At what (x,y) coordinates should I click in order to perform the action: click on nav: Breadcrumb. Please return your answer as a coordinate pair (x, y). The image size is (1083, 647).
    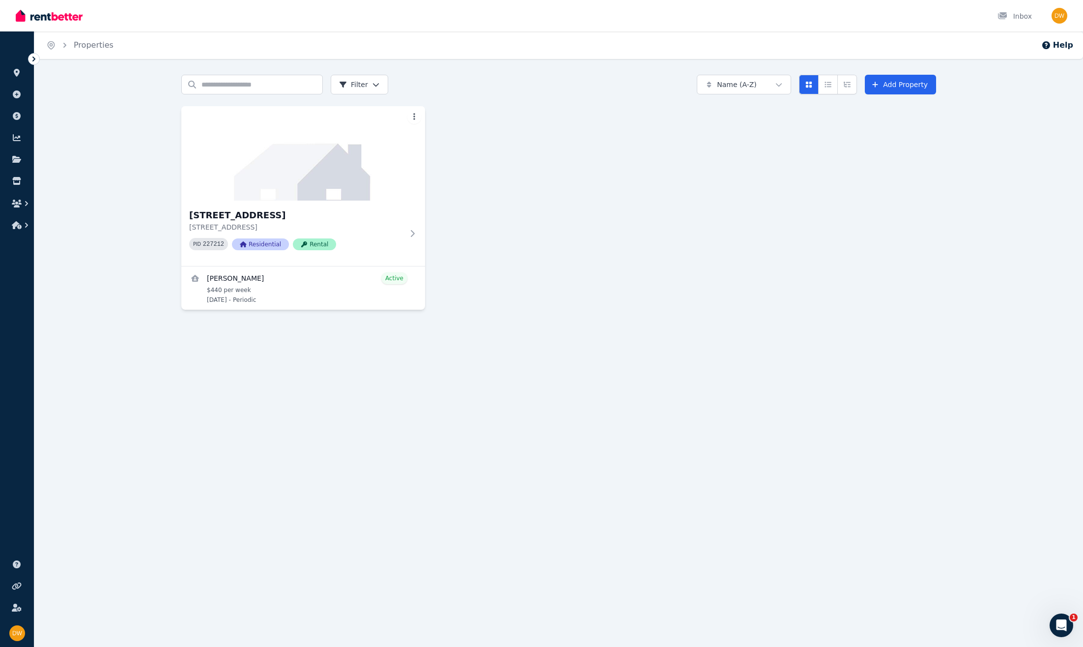
    Looking at the image, I should click on (80, 45).